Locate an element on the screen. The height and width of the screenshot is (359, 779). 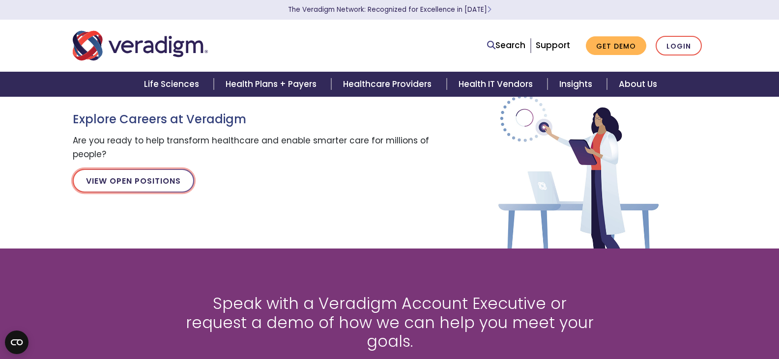
a: Health Plans + Payers is located at coordinates (272, 84).